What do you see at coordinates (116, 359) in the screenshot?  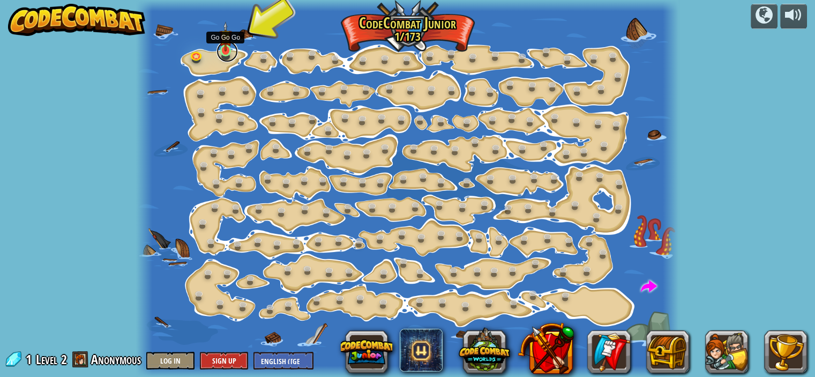 I see `span: Anonymous` at bounding box center [116, 359].